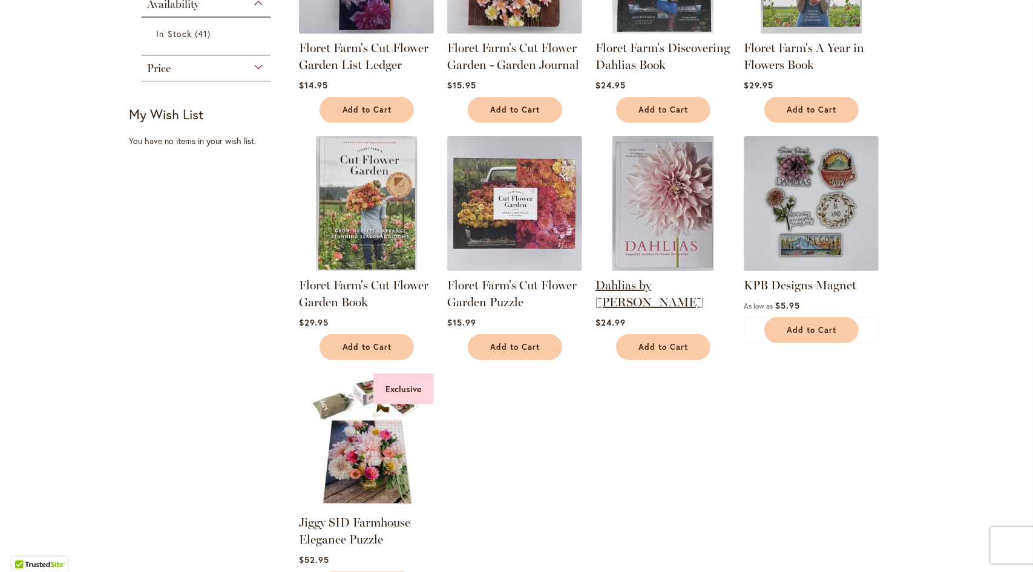  What do you see at coordinates (364, 294) in the screenshot?
I see `a: Floret Farm's Cut Flower Garden Book` at bounding box center [364, 294].